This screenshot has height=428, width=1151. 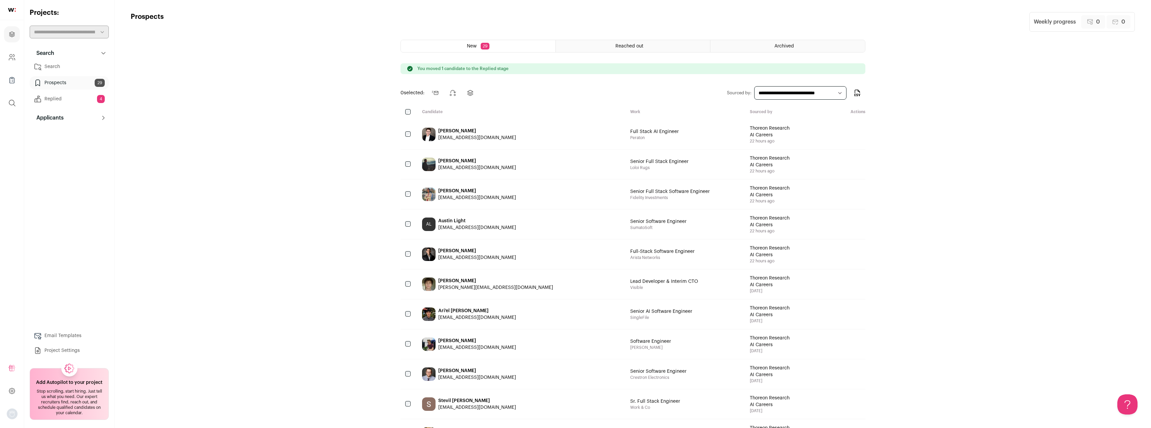 I want to click on span: 4, so click(x=101, y=99).